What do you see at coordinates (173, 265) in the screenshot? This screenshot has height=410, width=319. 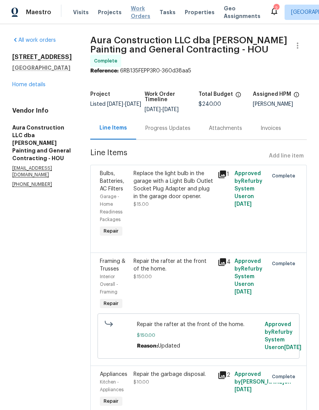 I see `div: Repair the rafter at the front of the home.` at bounding box center [173, 265].